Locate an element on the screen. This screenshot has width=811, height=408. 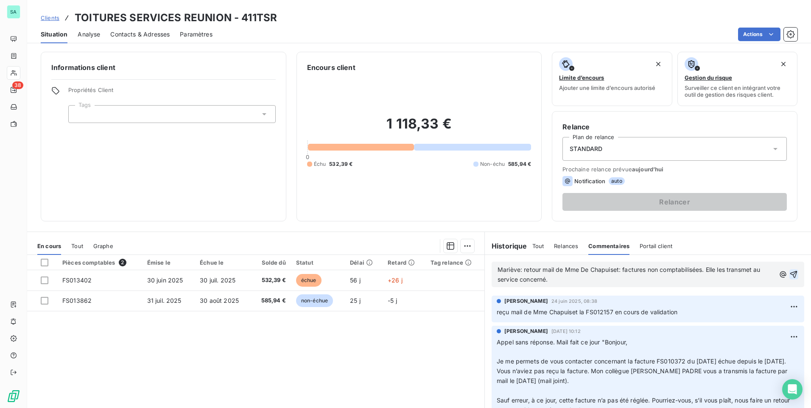
div: Retard is located at coordinates (404, 263).